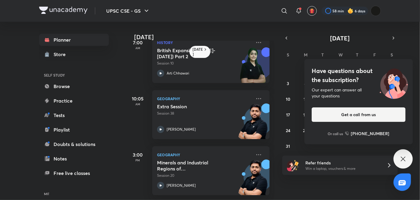 The height and width of the screenshot is (200, 420). Describe the element at coordinates (359, 114) in the screenshot. I see `button: Get a call from us` at that location.